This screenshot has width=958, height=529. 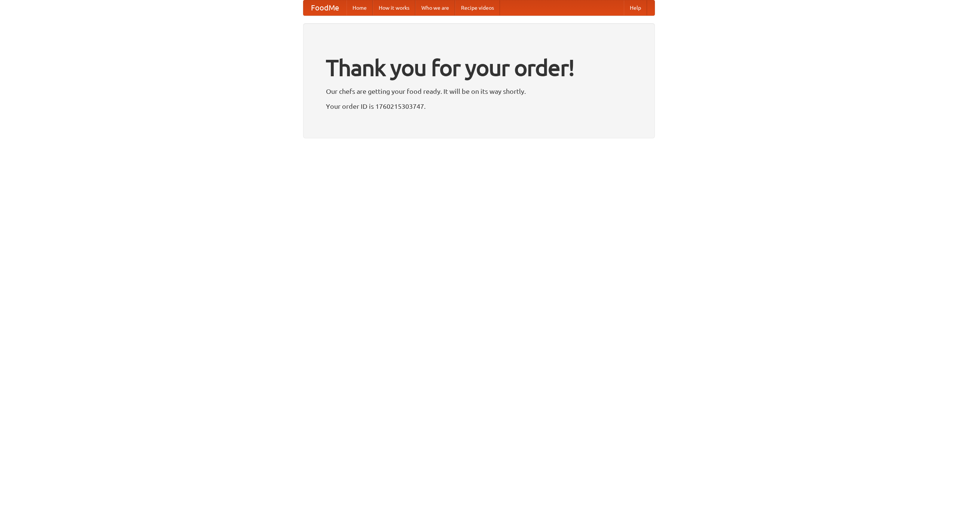 What do you see at coordinates (394, 8) in the screenshot?
I see `a: How it works` at bounding box center [394, 8].